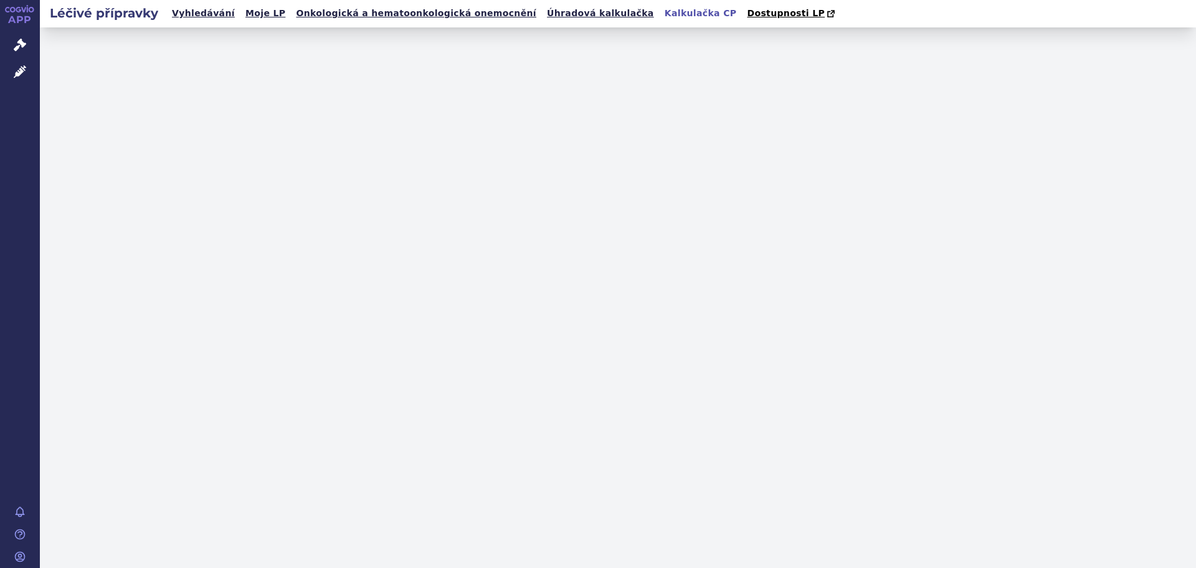  I want to click on a: Dostupnosti LP, so click(792, 14).